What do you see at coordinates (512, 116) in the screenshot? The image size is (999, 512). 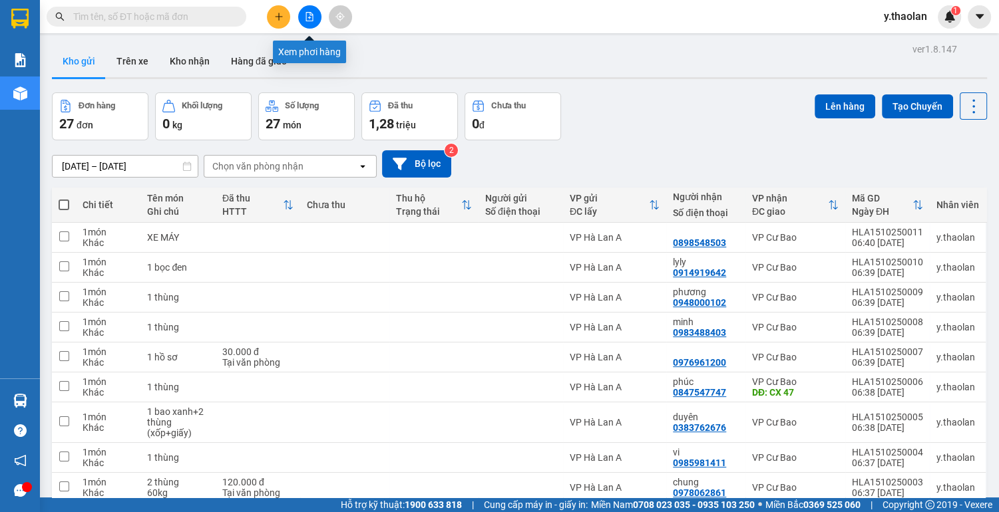 I see `button: Chưa thu0đ` at bounding box center [512, 116].